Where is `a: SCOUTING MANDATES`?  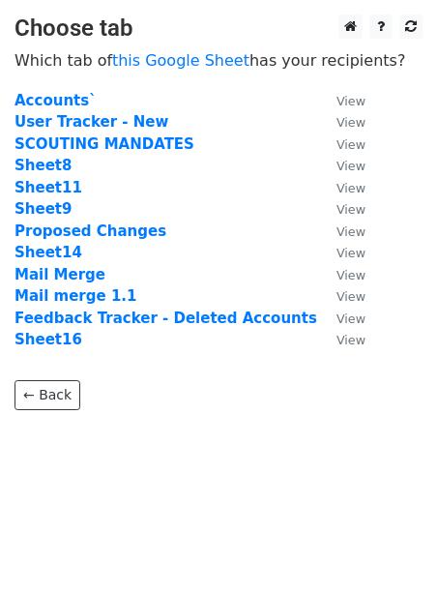 a: SCOUTING MANDATES is located at coordinates (105, 144).